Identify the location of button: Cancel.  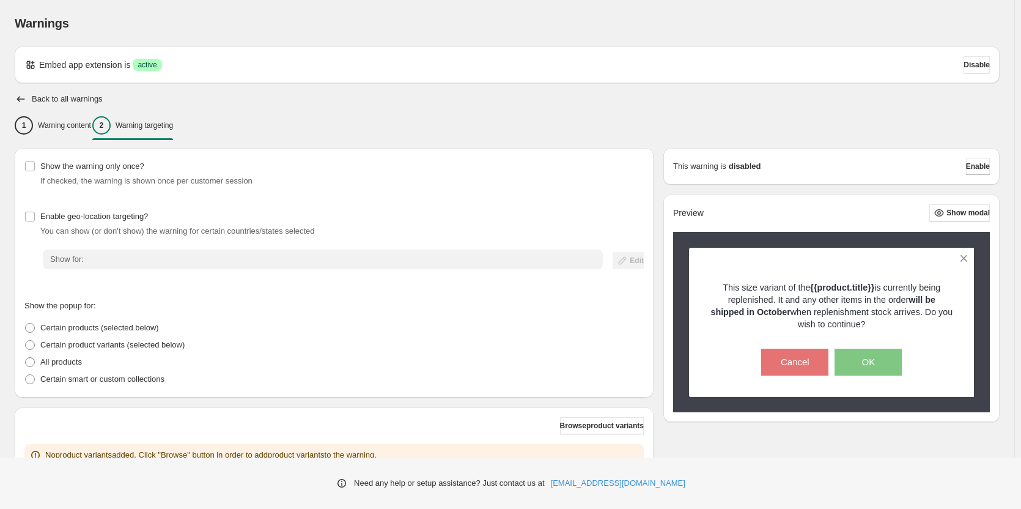
(795, 362).